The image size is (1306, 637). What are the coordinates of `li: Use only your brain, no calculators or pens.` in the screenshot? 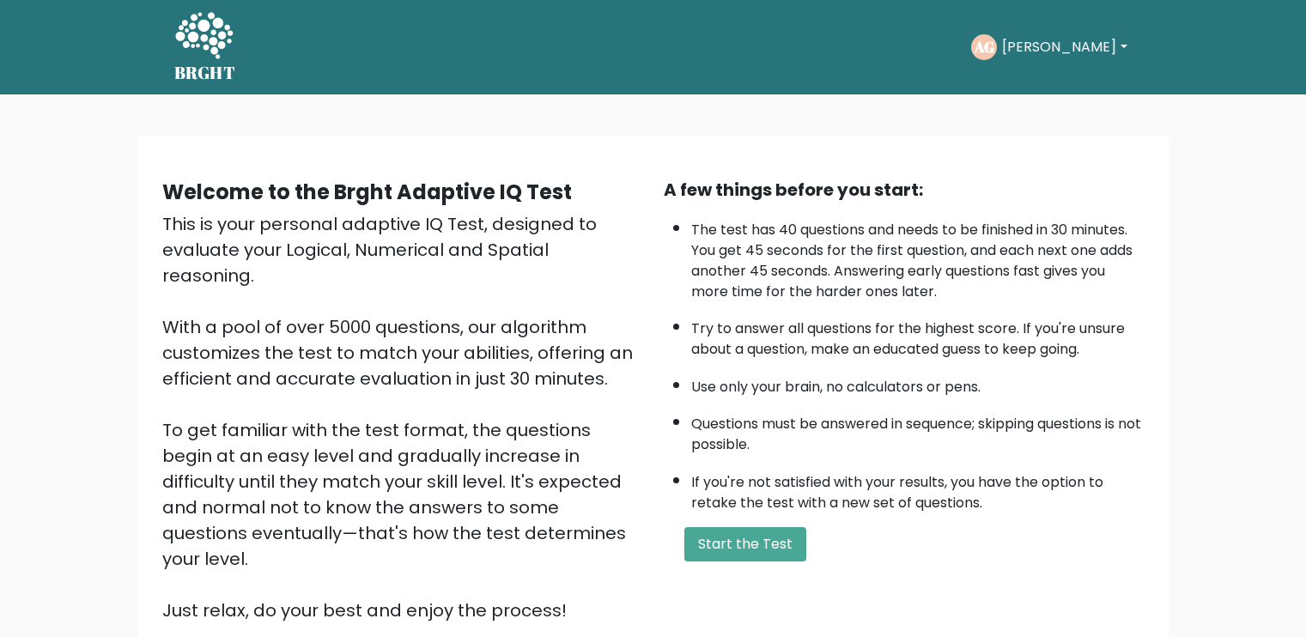 It's located at (918, 383).